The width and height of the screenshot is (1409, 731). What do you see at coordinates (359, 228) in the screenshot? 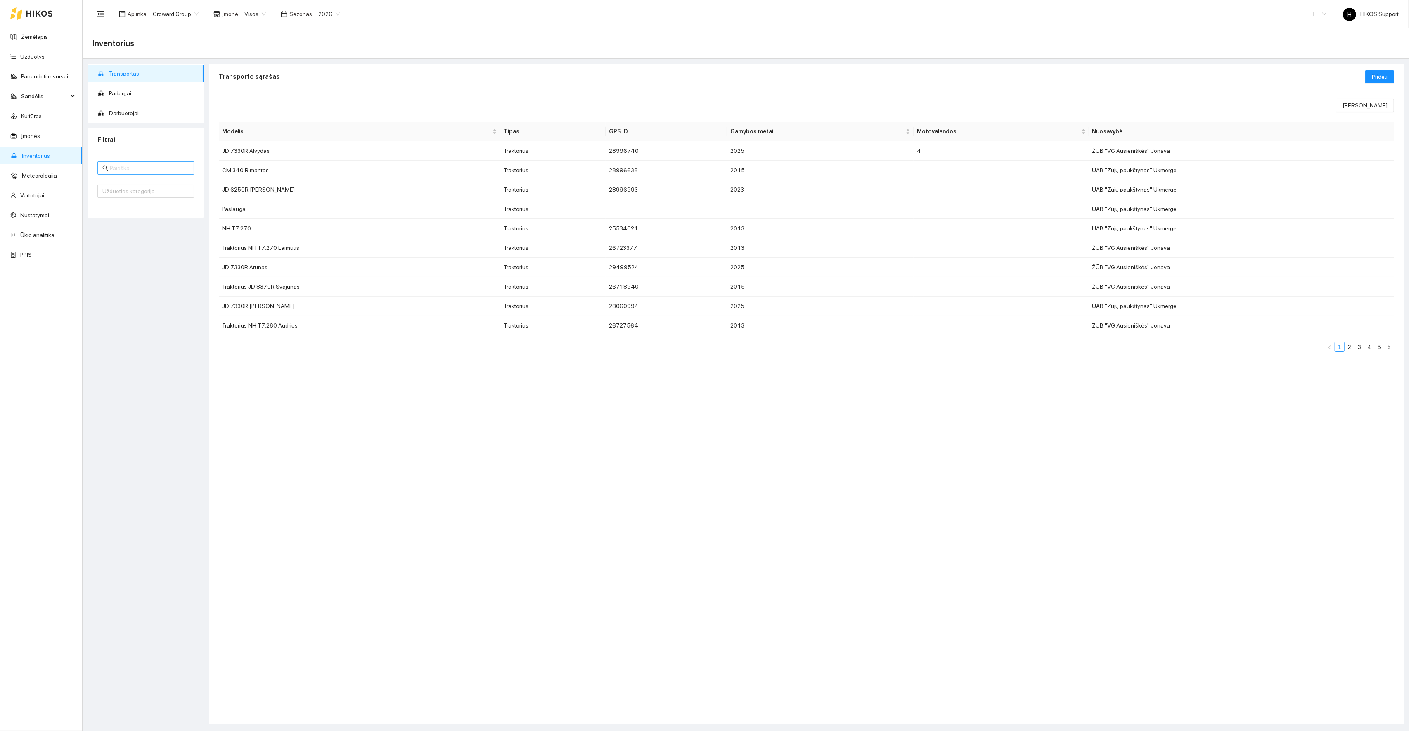
I see `td: NH T7.270` at bounding box center [359, 228].